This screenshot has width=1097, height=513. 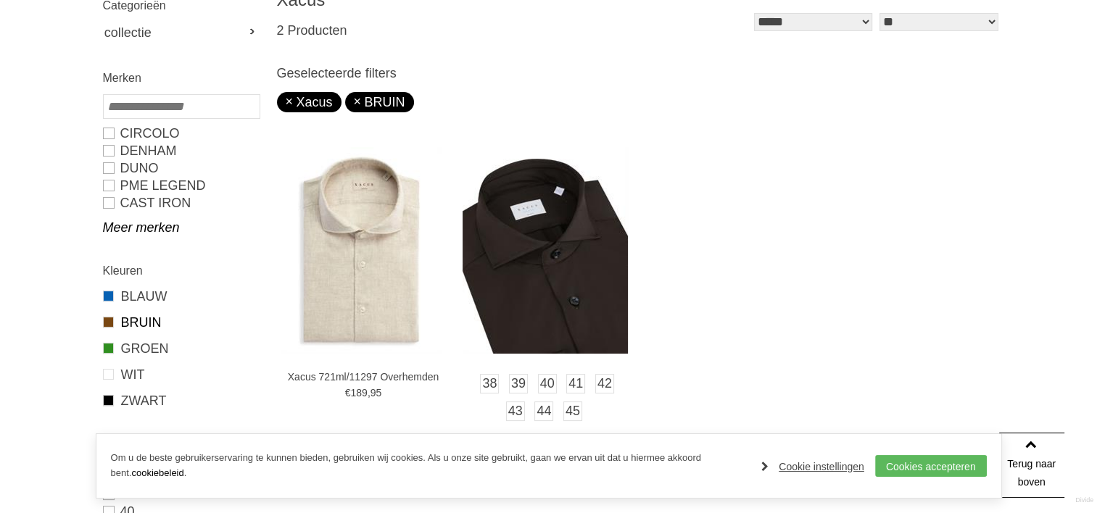 What do you see at coordinates (490, 384) in the screenshot?
I see `a: 38` at bounding box center [490, 384].